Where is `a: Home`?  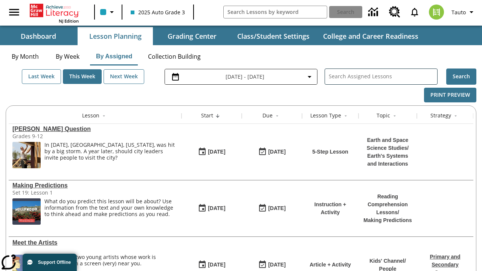 a: Home is located at coordinates (54, 11).